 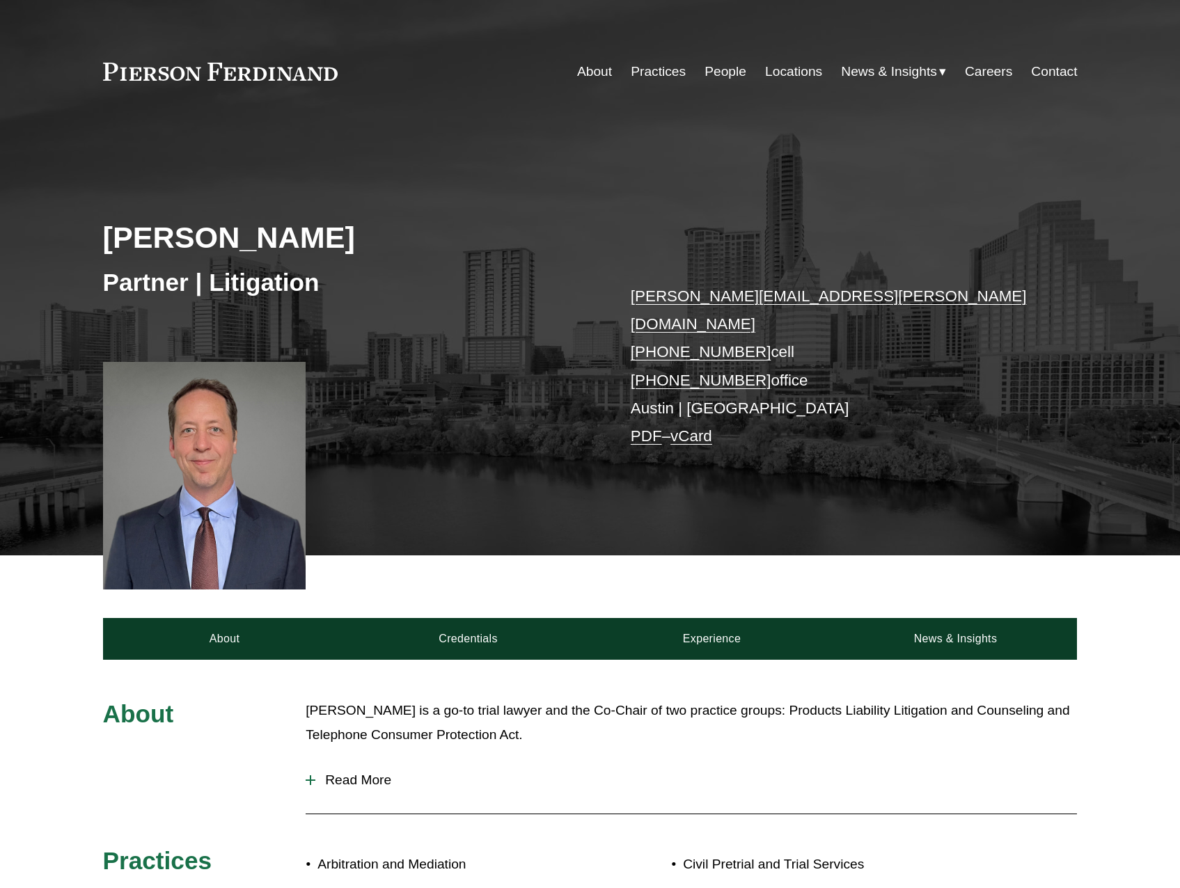 What do you see at coordinates (658, 72) in the screenshot?
I see `a: Practices` at bounding box center [658, 72].